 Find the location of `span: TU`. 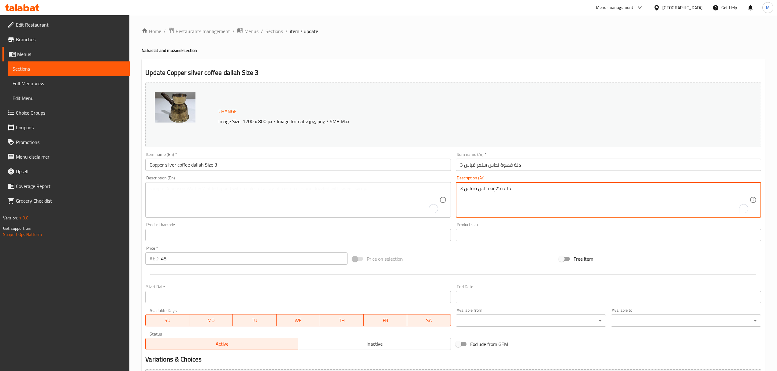

span: TU is located at coordinates (255, 321).